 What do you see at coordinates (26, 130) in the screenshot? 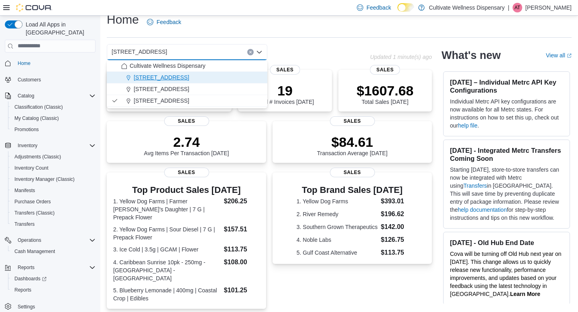
I see `span: Promotions` at bounding box center [26, 130].